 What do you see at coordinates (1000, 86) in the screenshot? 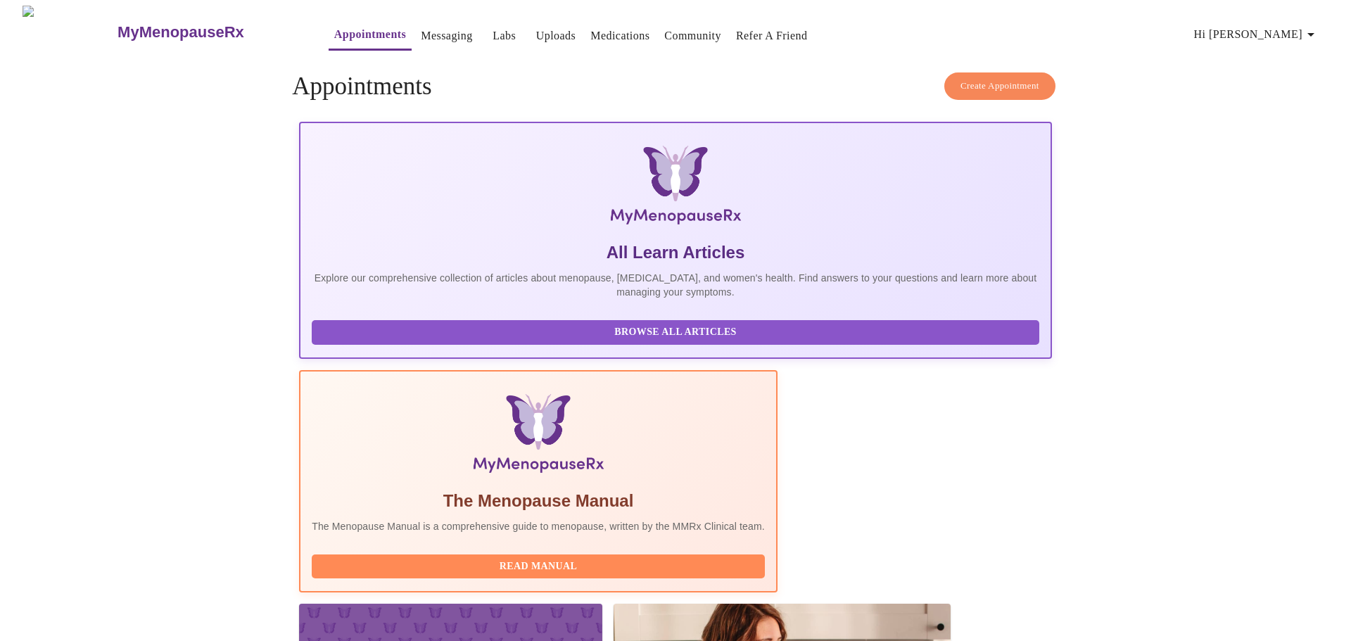
I see `span: Create Appointment` at bounding box center [1000, 86].